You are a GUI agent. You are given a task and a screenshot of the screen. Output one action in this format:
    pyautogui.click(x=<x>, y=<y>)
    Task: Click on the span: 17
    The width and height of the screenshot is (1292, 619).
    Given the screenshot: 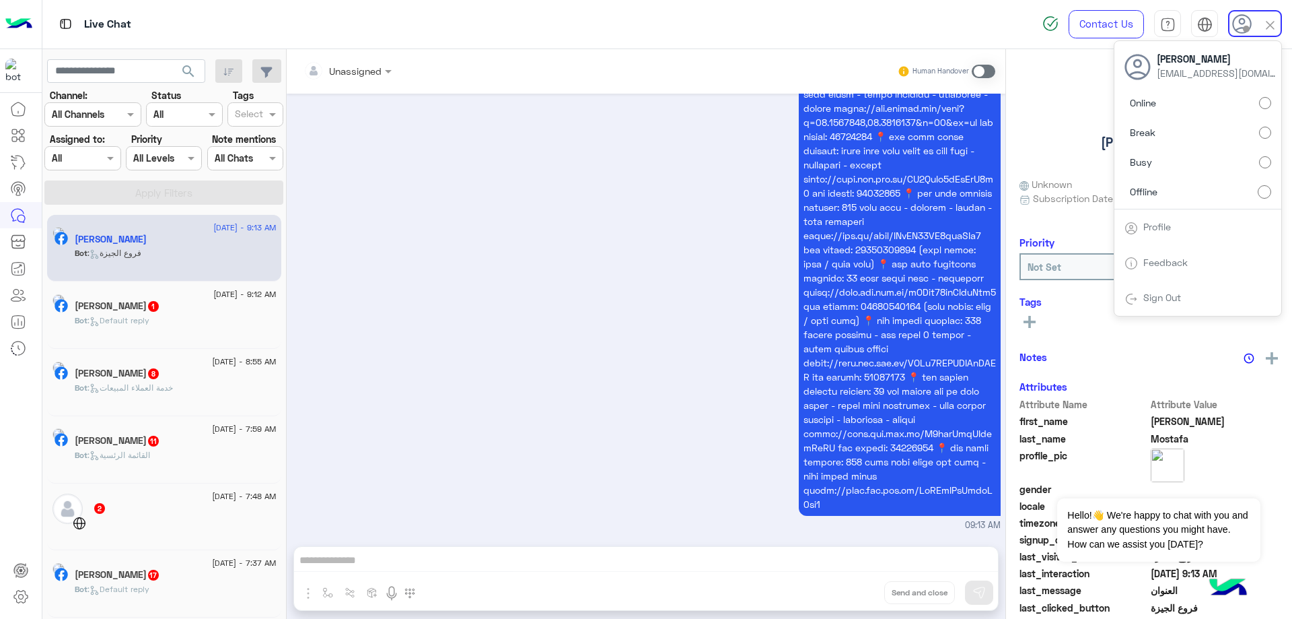 What is the action you would take?
    pyautogui.click(x=153, y=575)
    